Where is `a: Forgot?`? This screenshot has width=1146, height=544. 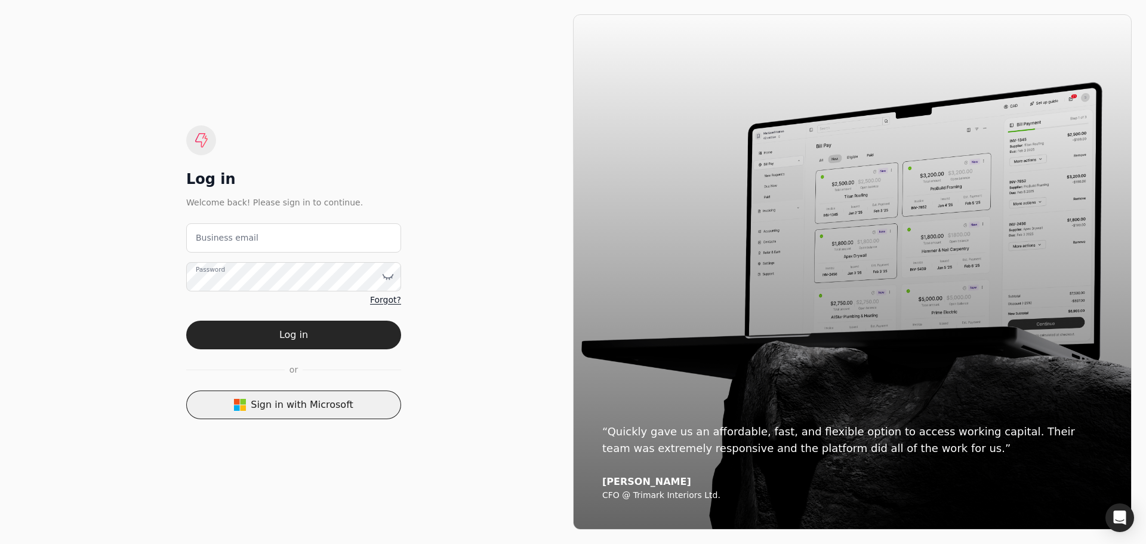 a: Forgot? is located at coordinates (385, 300).